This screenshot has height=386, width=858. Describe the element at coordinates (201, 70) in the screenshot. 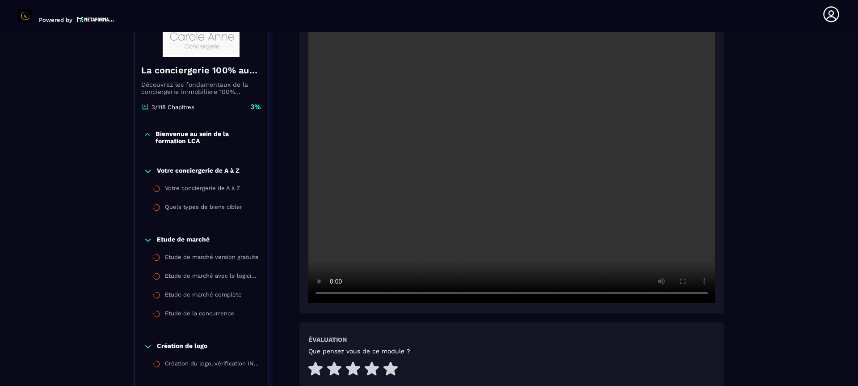

I see `h4: La conciergerie 100% automatisée` at that location.